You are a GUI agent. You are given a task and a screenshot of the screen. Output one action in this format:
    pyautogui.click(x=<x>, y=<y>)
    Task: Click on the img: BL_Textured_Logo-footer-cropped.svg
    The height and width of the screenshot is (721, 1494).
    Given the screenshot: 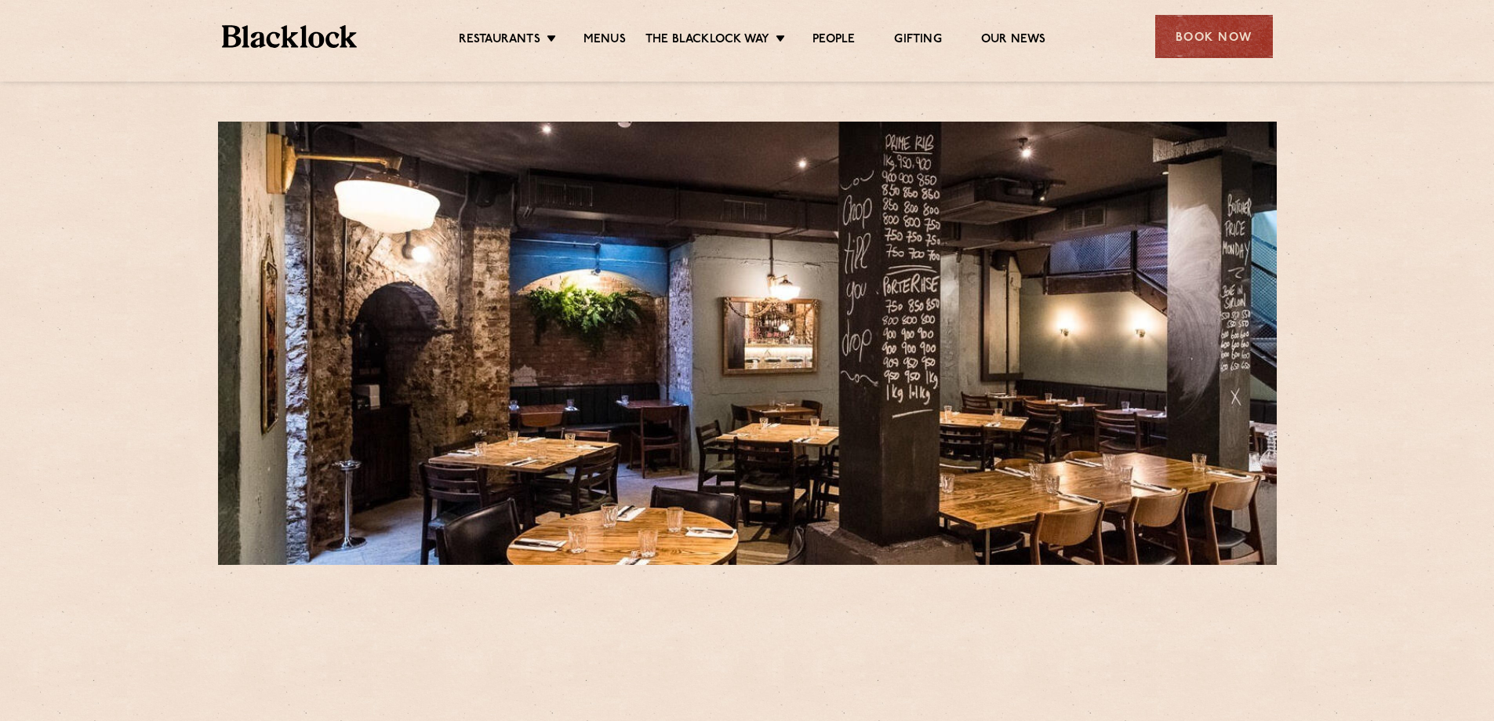 What is the action you would take?
    pyautogui.click(x=289, y=36)
    